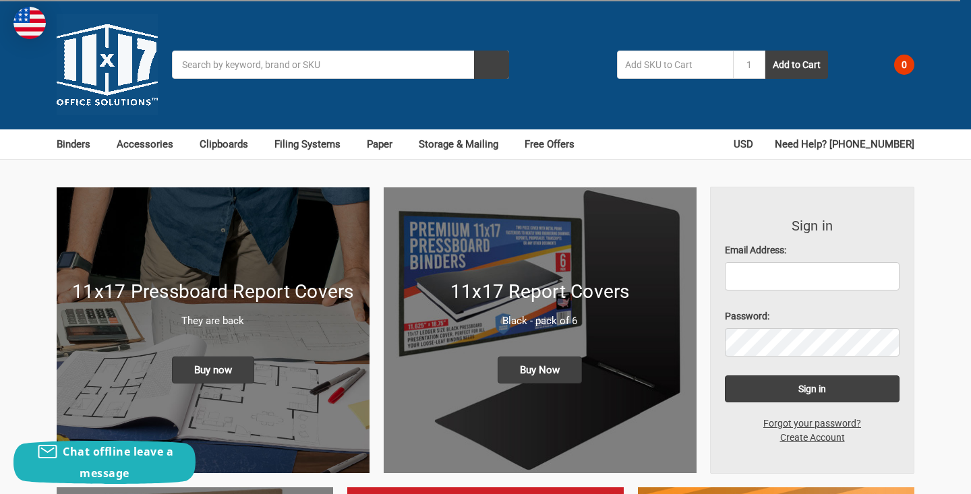 This screenshot has width=971, height=494. I want to click on img: 11x17 Report Covers, so click(540, 330).